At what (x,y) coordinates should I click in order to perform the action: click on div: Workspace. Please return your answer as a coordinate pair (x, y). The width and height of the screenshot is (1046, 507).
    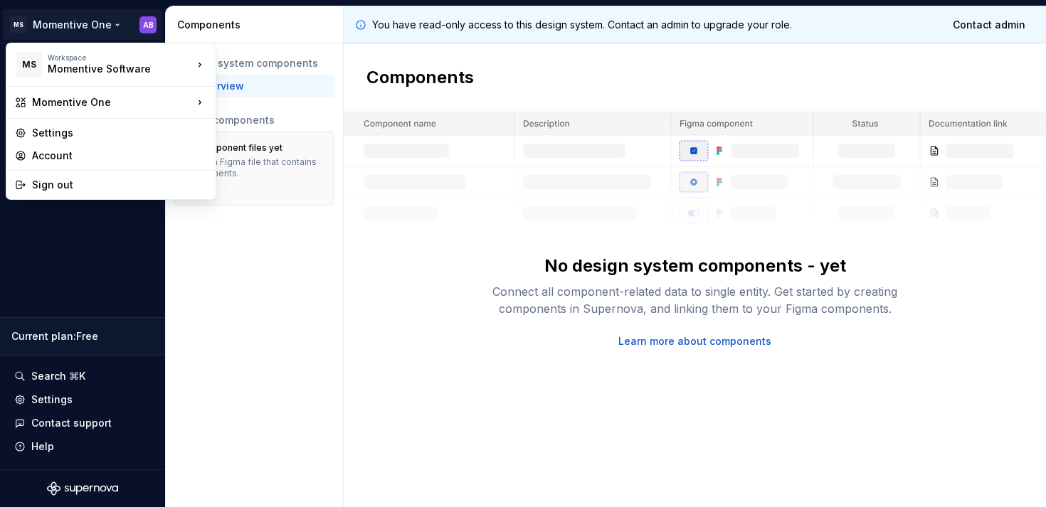
    Looking at the image, I should click on (120, 58).